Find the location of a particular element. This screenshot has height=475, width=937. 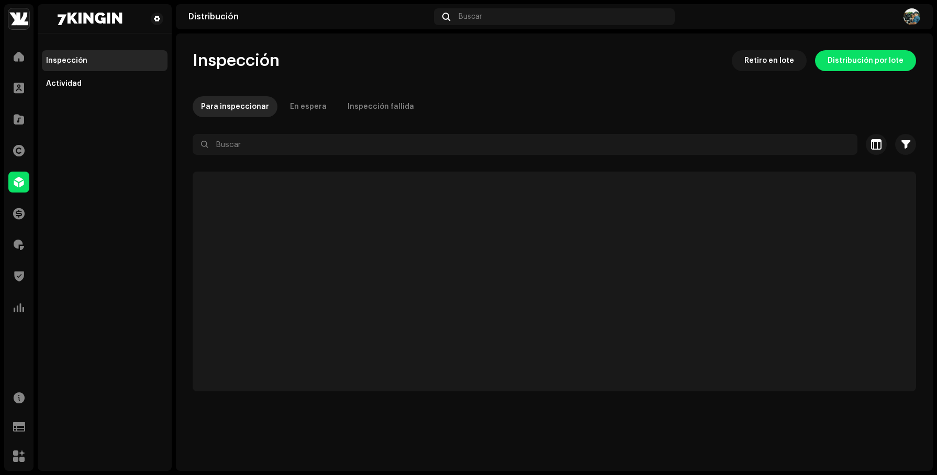

img: a0cb7215-512d-4475-8dcc-39c3dc2549d0 is located at coordinates (19, 19).